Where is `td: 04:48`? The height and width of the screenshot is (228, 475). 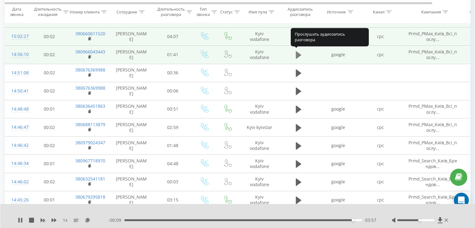 td: 04:48 is located at coordinates (173, 163).